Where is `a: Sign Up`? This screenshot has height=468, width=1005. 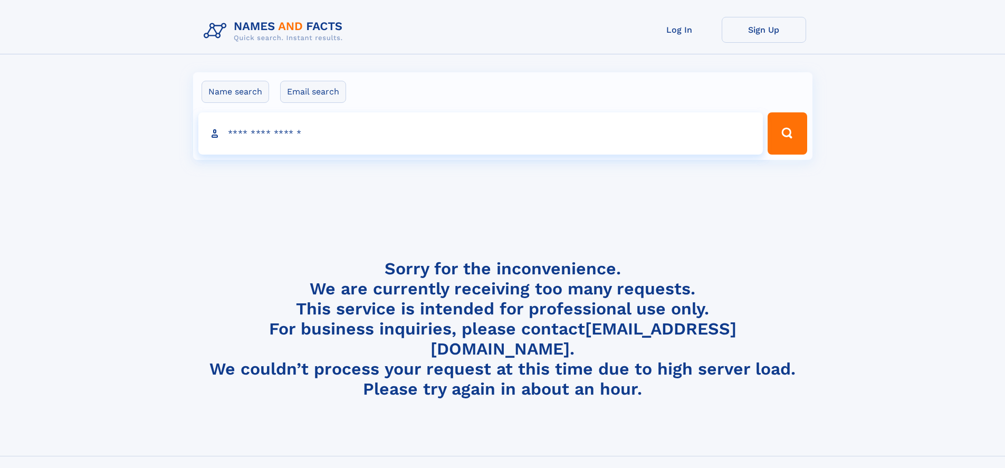
a: Sign Up is located at coordinates (764, 30).